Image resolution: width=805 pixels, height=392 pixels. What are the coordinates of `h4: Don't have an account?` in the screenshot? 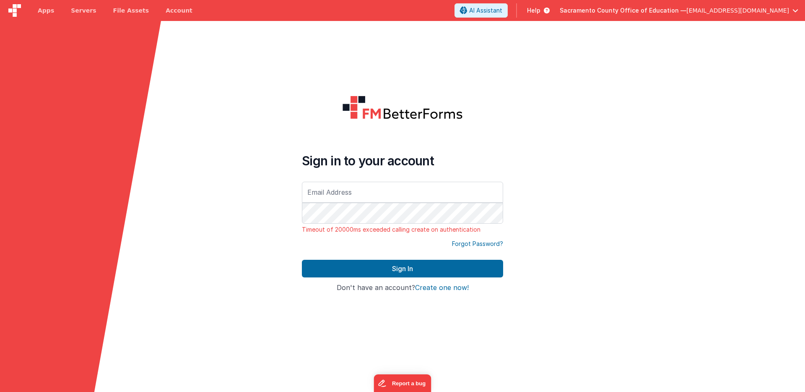 It's located at (403, 288).